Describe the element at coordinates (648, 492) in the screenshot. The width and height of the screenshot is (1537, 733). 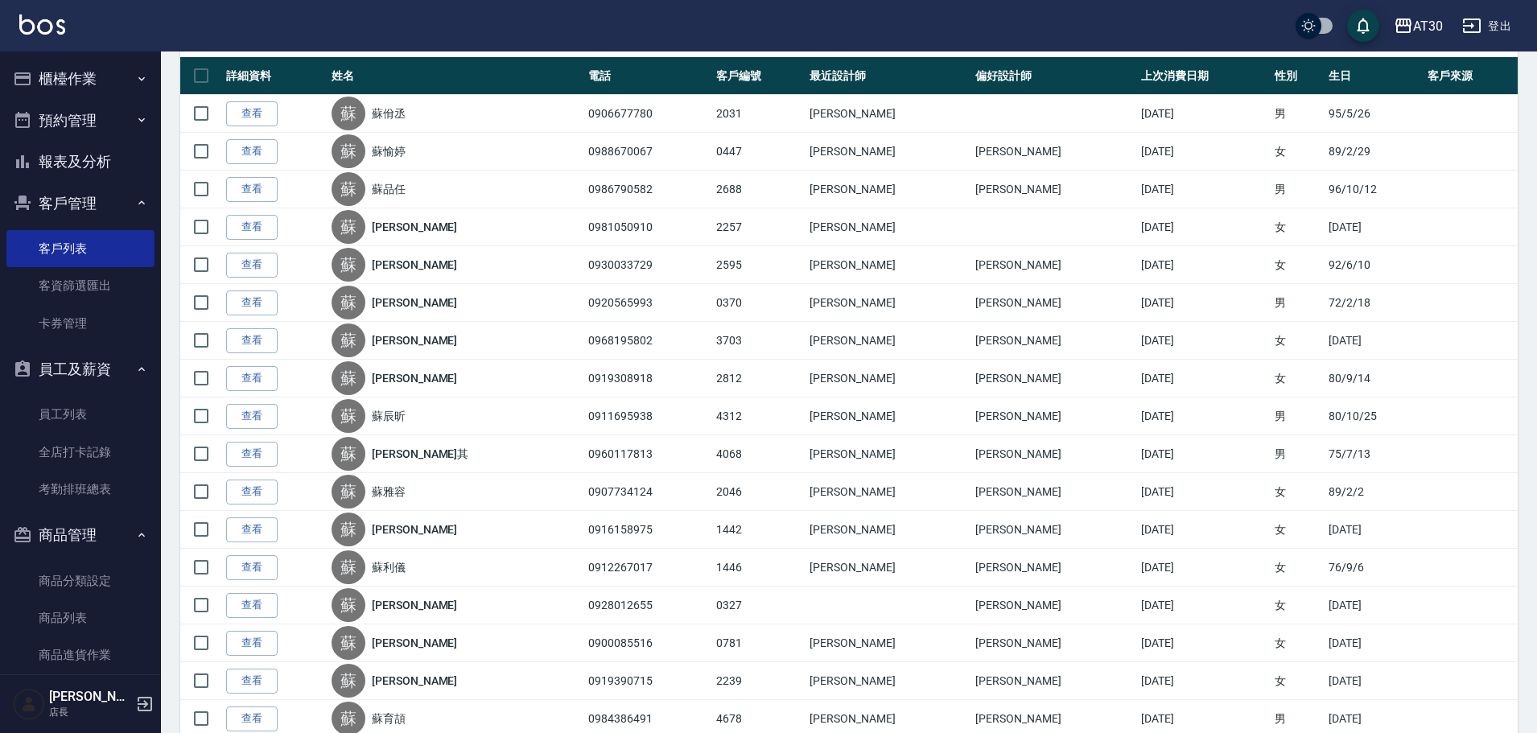
I see `td: 0907734124` at that location.